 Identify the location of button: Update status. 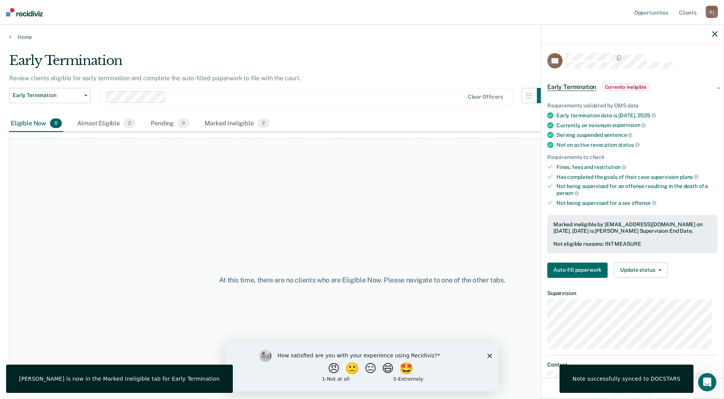
(641, 270).